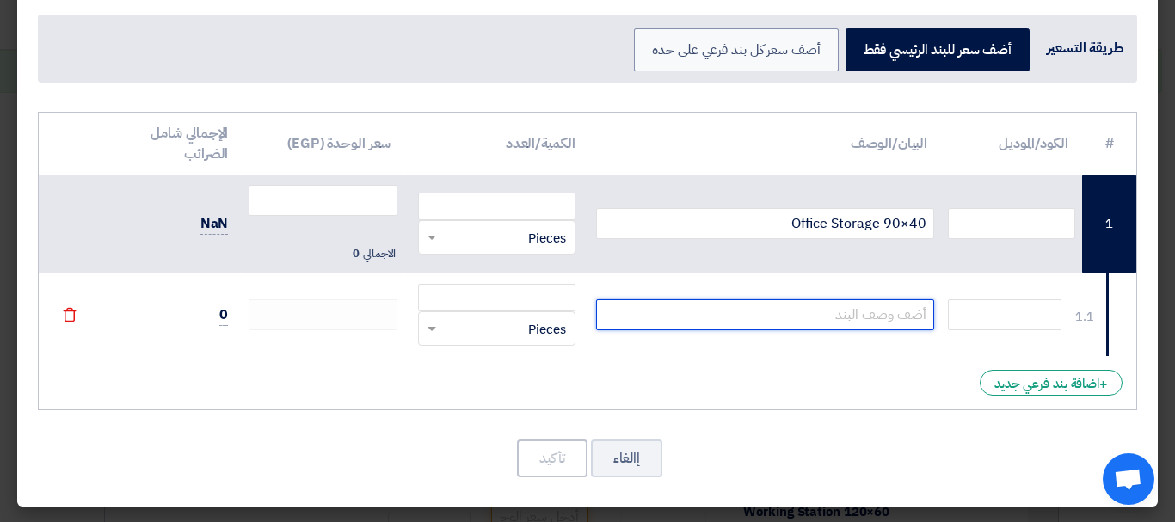 This screenshot has width=1175, height=522. Describe the element at coordinates (323, 144) in the screenshot. I see `th: سعر الوحدة (EGP)` at that location.